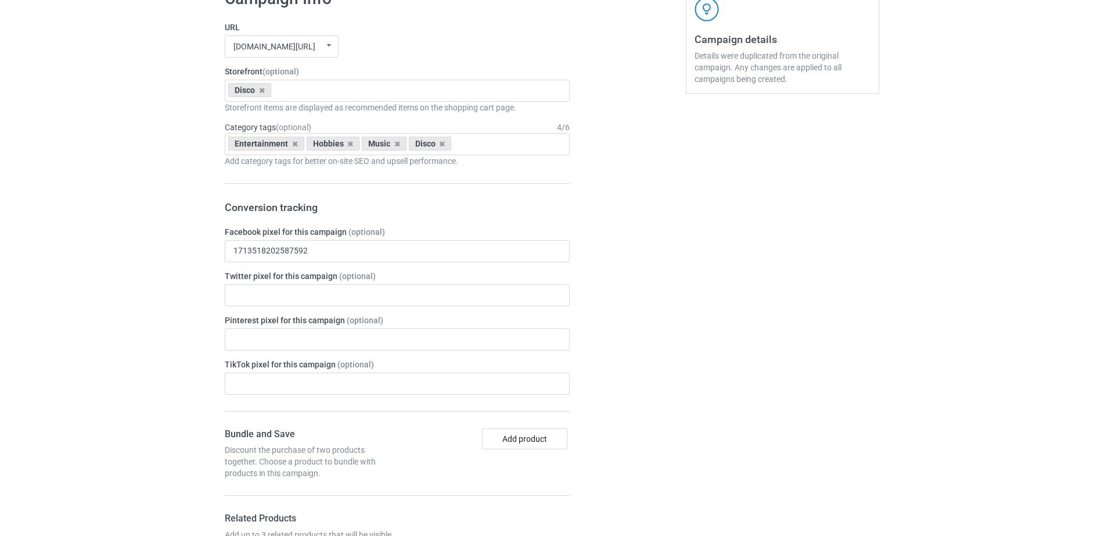  I want to click on label: URL, so click(397, 27).